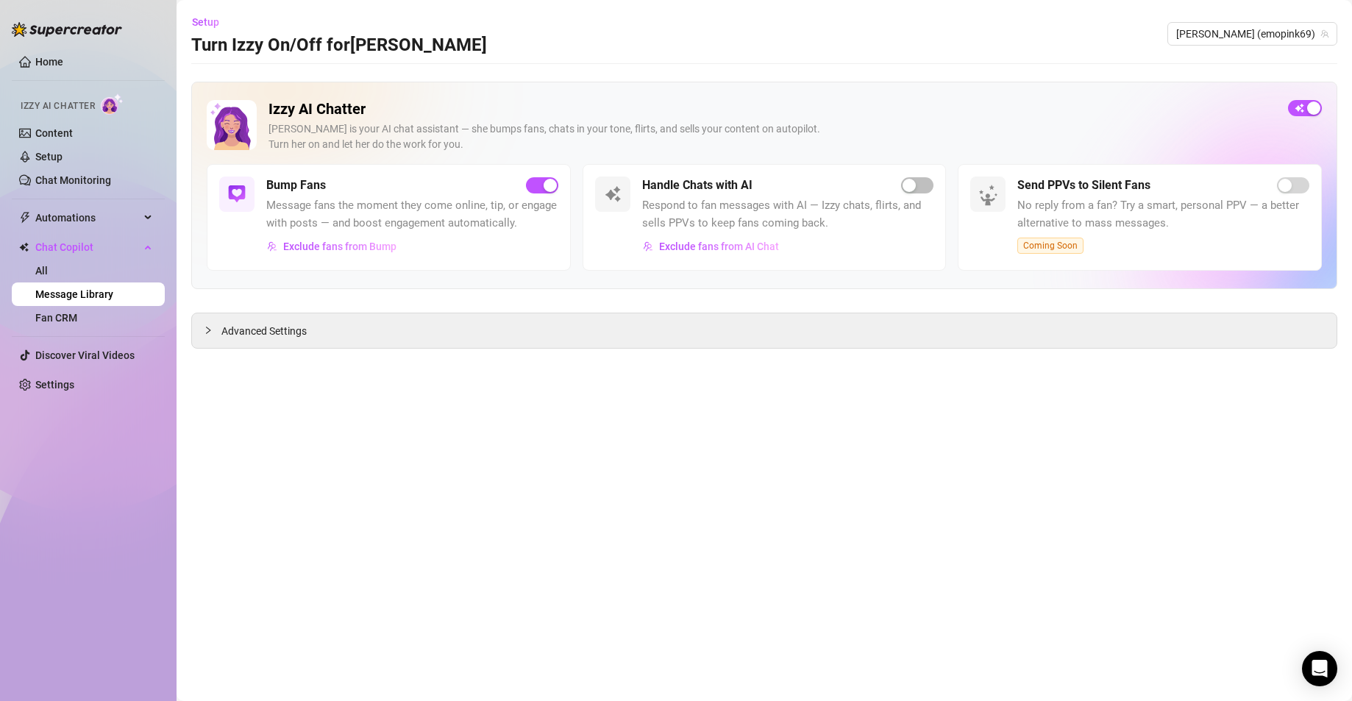 The image size is (1352, 701). Describe the element at coordinates (211, 22) in the screenshot. I see `button: Setup` at that location.